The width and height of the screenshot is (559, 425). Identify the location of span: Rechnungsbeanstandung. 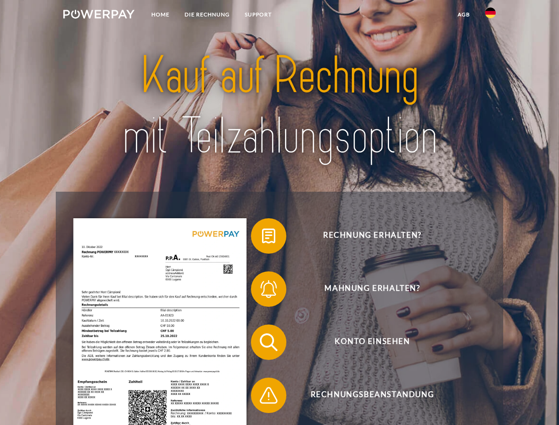
(372, 395).